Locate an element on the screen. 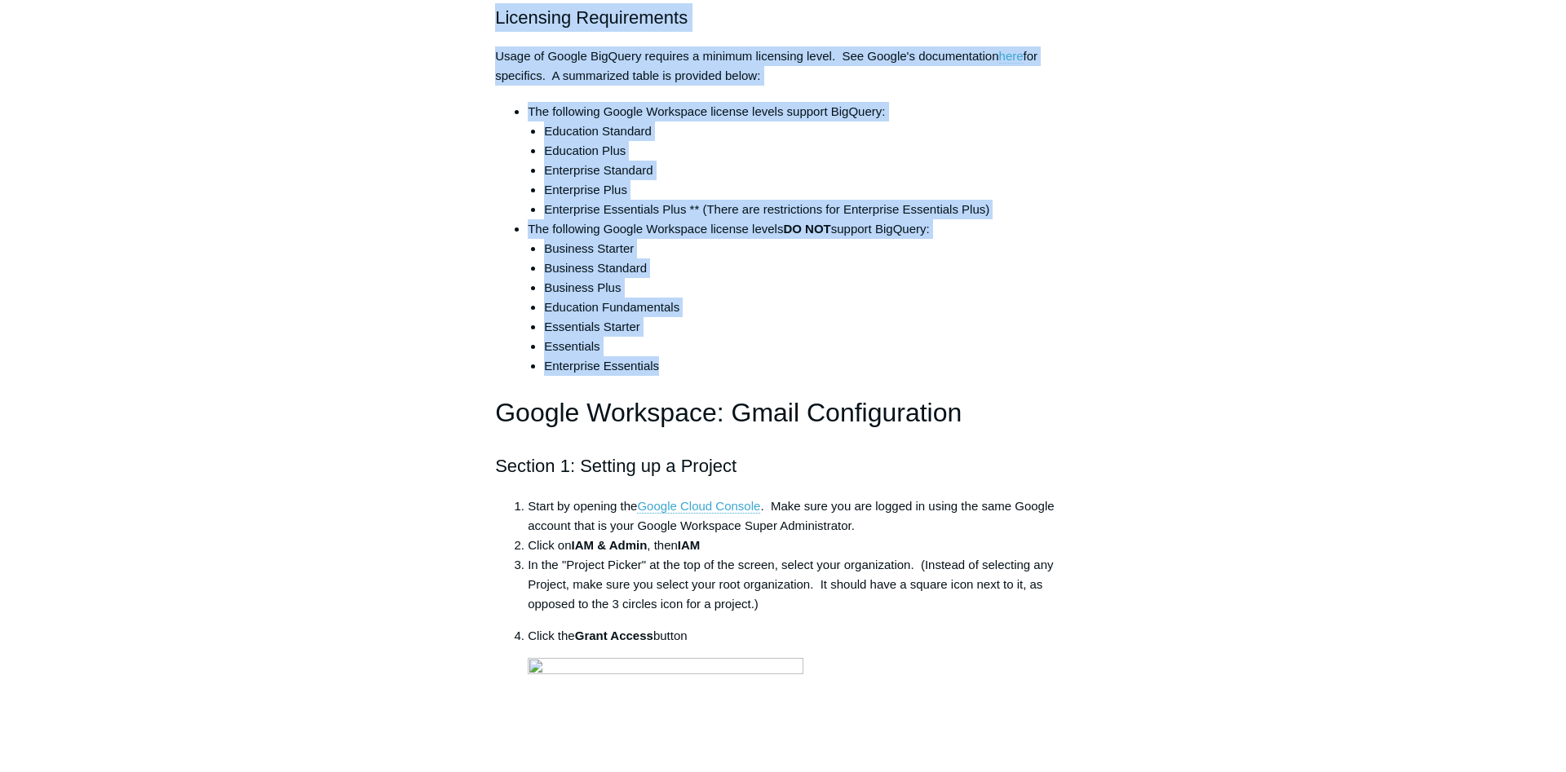  li: Start by opening the . Make sure you are logged in using the same Google account that is your Goo... is located at coordinates (799, 516).